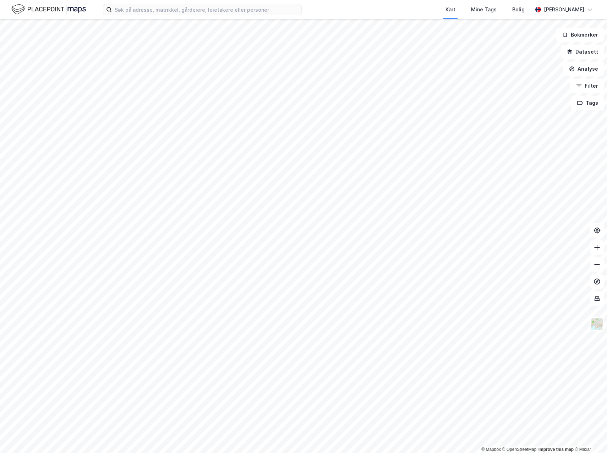 The width and height of the screenshot is (607, 453). I want to click on a: OpenStreetMap, so click(519, 449).